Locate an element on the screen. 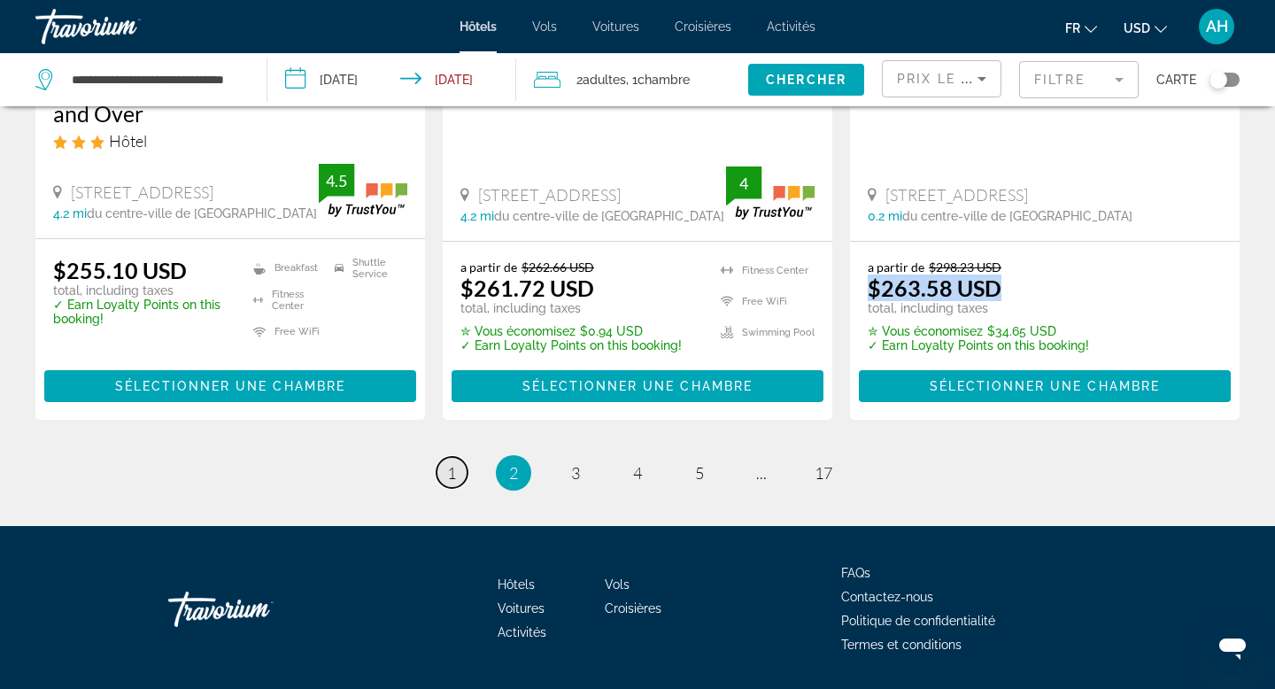  span: AH is located at coordinates (1217, 27).